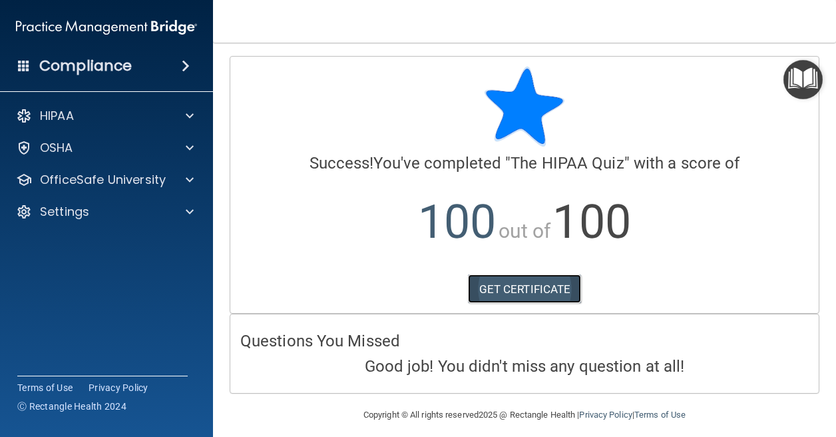  I want to click on h4: Questions You Missed, so click(524, 341).